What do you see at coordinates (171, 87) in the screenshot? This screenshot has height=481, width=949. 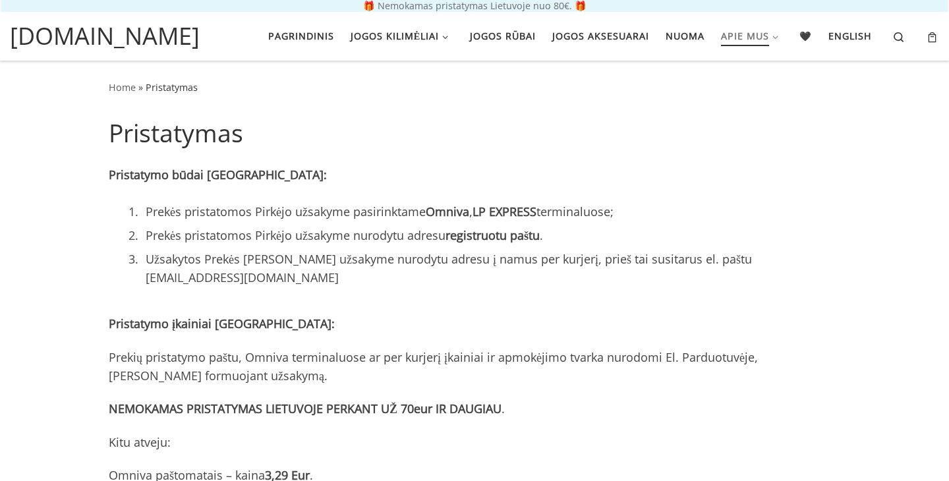 I see `span: Pristatymas` at bounding box center [171, 87].